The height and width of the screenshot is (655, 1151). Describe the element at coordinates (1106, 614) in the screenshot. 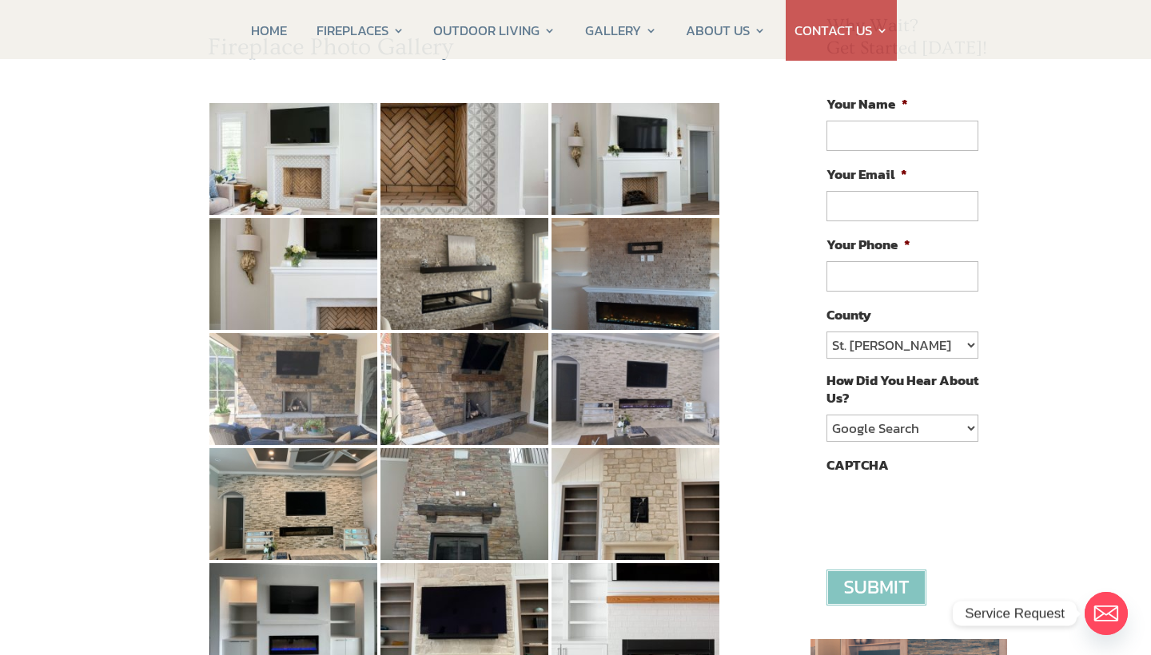

I see `a: Email` at that location.